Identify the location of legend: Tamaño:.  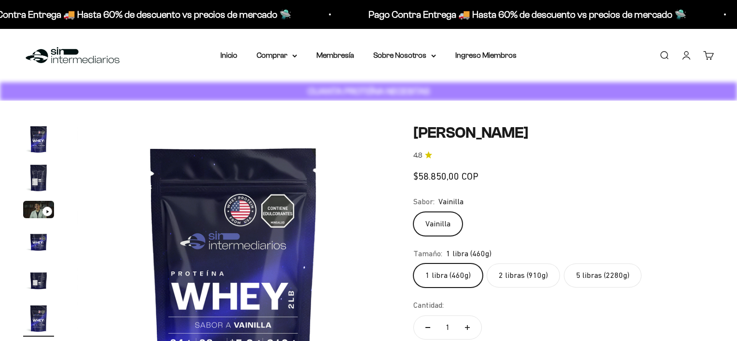
(428, 254).